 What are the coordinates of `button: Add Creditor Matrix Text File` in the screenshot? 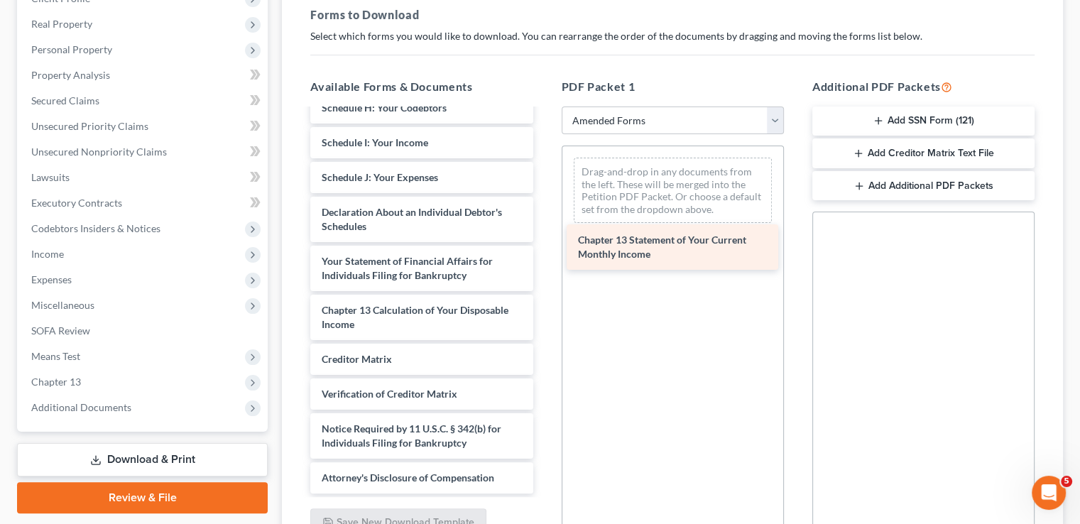 It's located at (923, 153).